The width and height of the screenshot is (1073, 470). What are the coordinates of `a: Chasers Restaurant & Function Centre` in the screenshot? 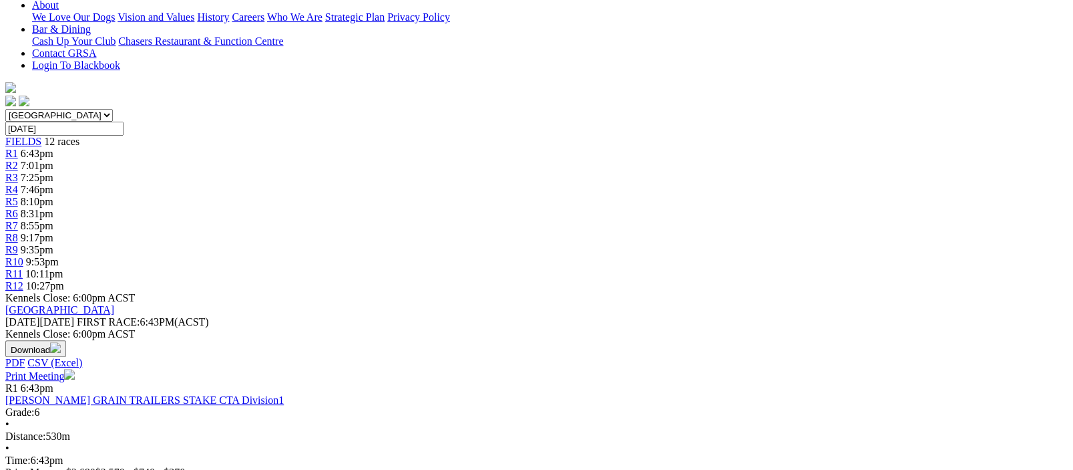 It's located at (200, 41).